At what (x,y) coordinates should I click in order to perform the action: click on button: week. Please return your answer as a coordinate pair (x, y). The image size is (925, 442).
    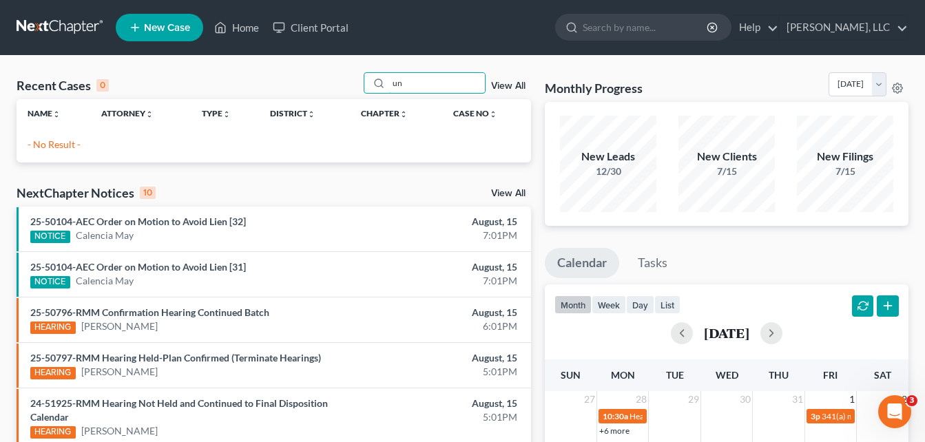
    Looking at the image, I should click on (609, 304).